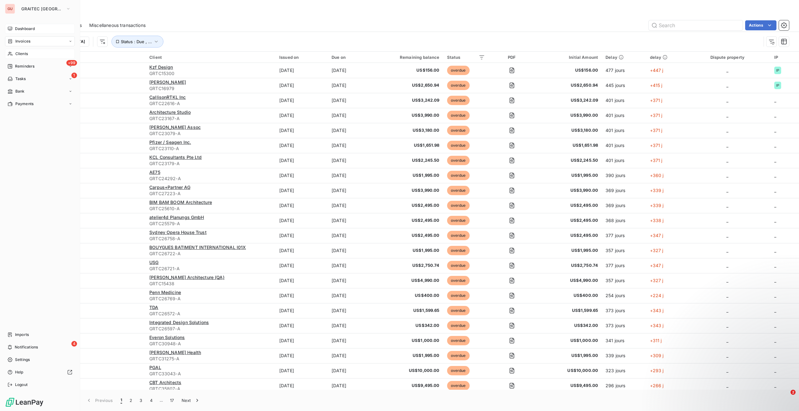 This screenshot has height=411, width=799. What do you see at coordinates (210, 374) in the screenshot?
I see `span: GRTC33043-A` at bounding box center [210, 374].